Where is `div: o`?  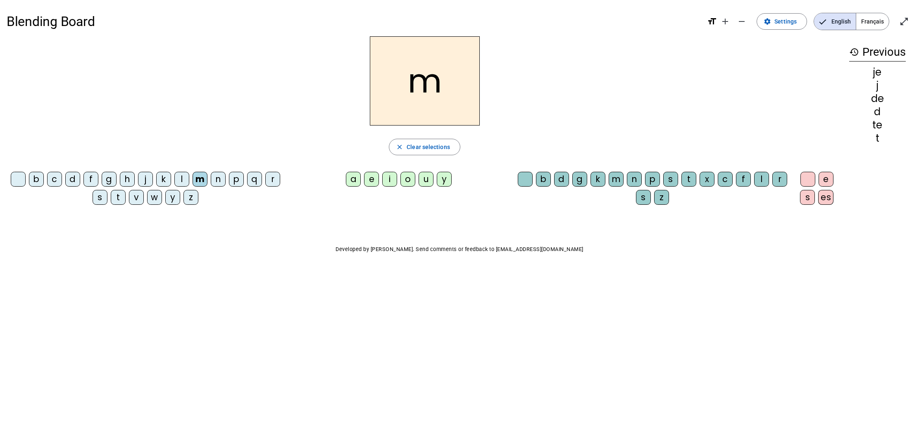 div: o is located at coordinates (408, 179).